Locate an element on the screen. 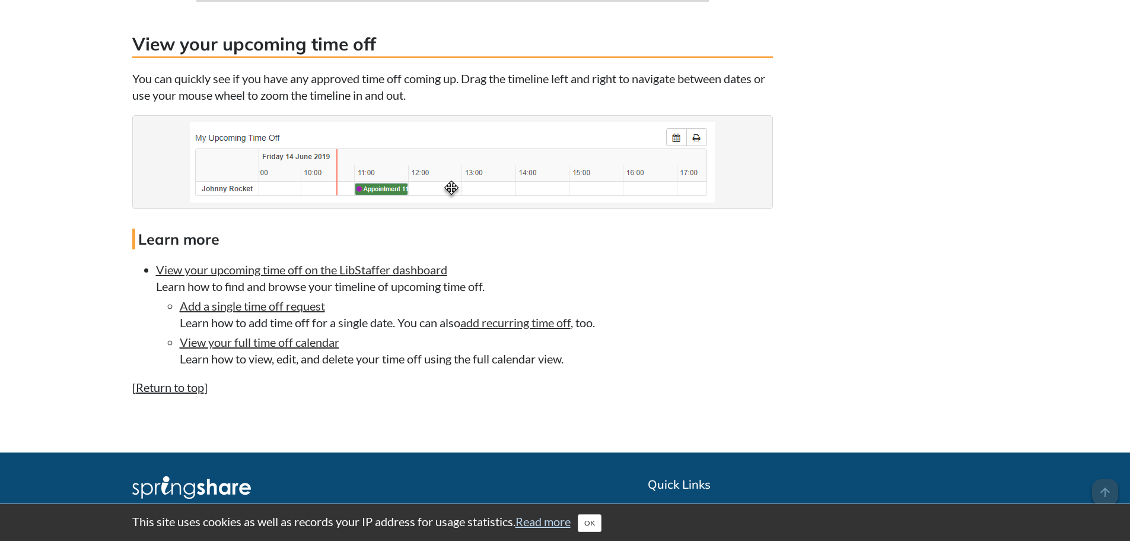  a: View your full time off calendar is located at coordinates (259, 342).